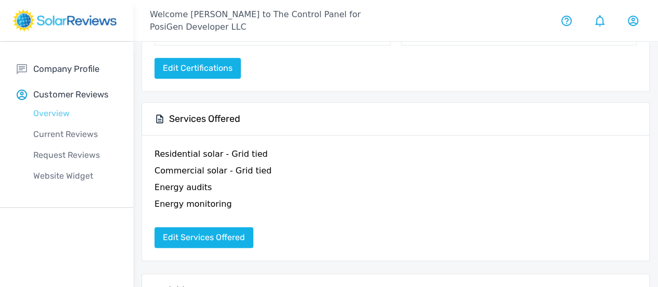 The width and height of the screenshot is (658, 287). I want to click on p: Company Profile, so click(66, 69).